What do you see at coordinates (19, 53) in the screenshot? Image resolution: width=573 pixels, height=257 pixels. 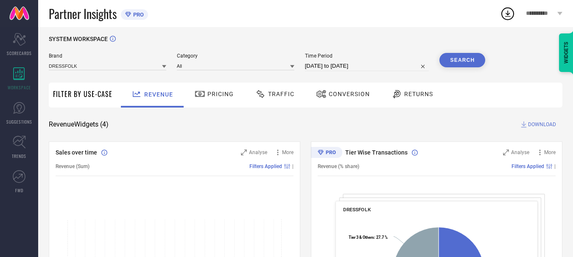 I see `span: SCORECARDS` at bounding box center [19, 53].